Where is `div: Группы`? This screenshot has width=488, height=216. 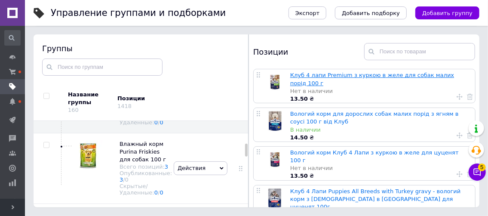
div: Группы is located at coordinates (141, 48).